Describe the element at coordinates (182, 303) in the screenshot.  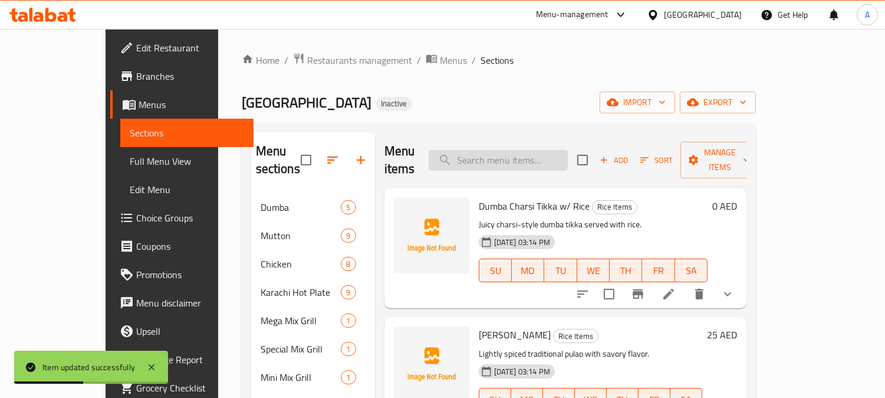
I see `a: Menu disclaimer` at that location.